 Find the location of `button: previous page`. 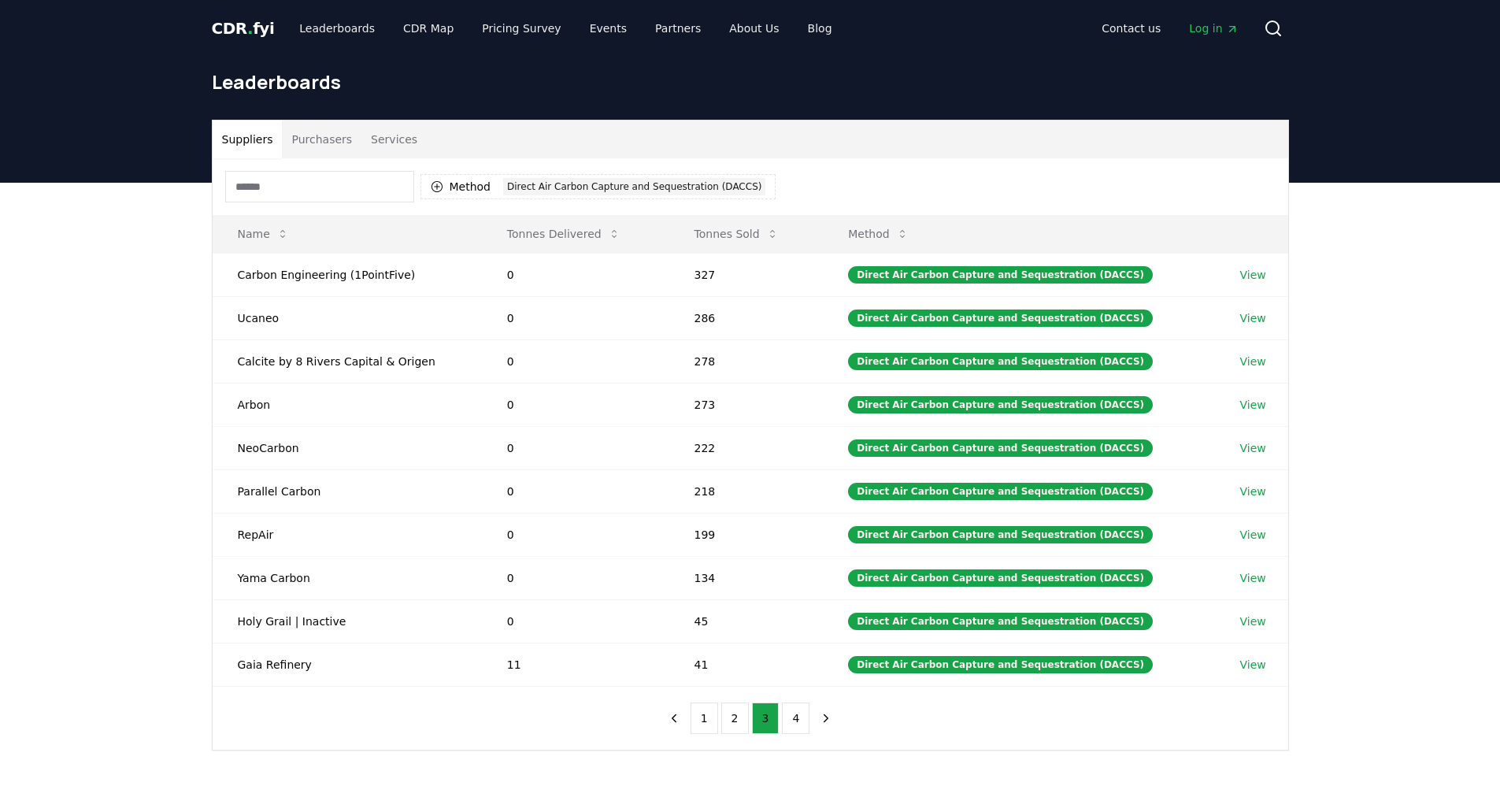

button: previous page is located at coordinates (674, 718).